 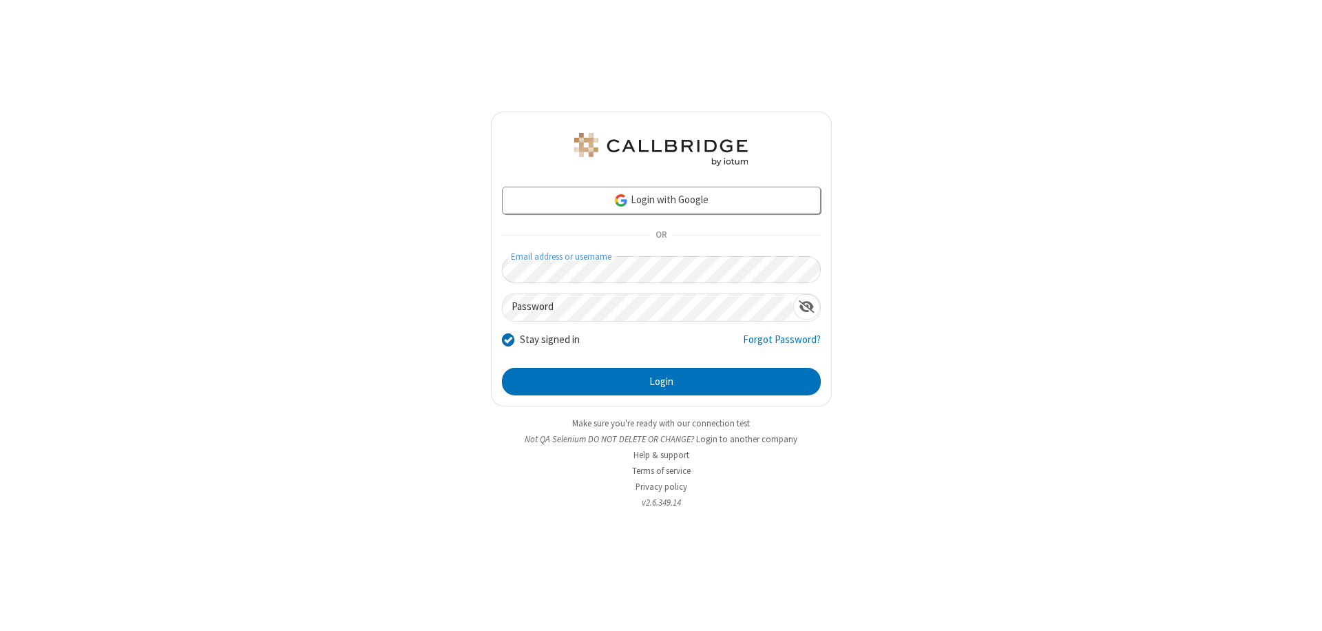 I want to click on span: OR, so click(x=661, y=235).